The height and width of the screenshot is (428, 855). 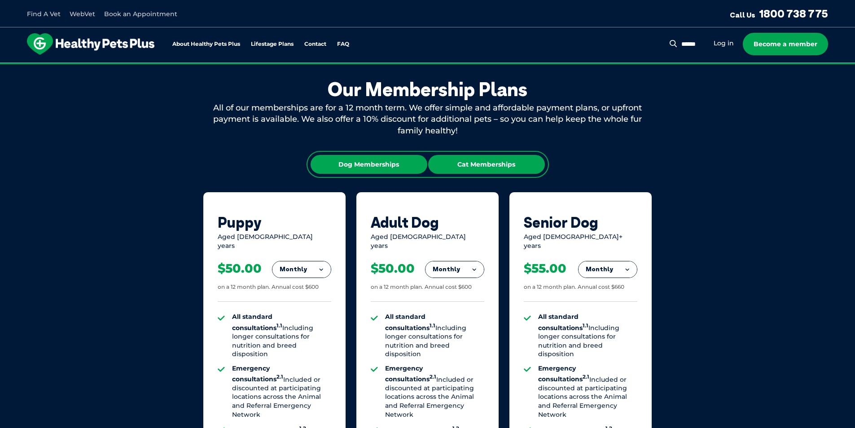 What do you see at coordinates (141, 14) in the screenshot?
I see `a: Book an Appointment` at bounding box center [141, 14].